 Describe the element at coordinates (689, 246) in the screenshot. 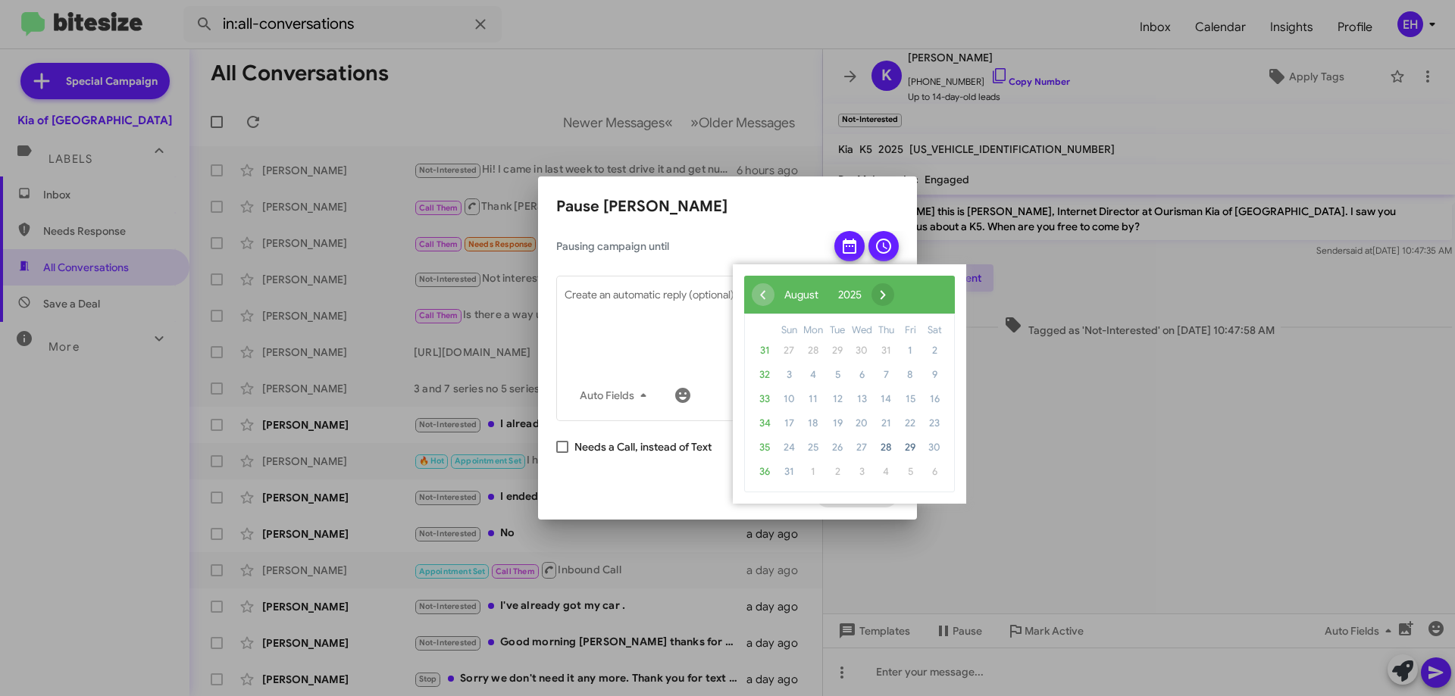

I see `span: Pausing campaign until` at that location.